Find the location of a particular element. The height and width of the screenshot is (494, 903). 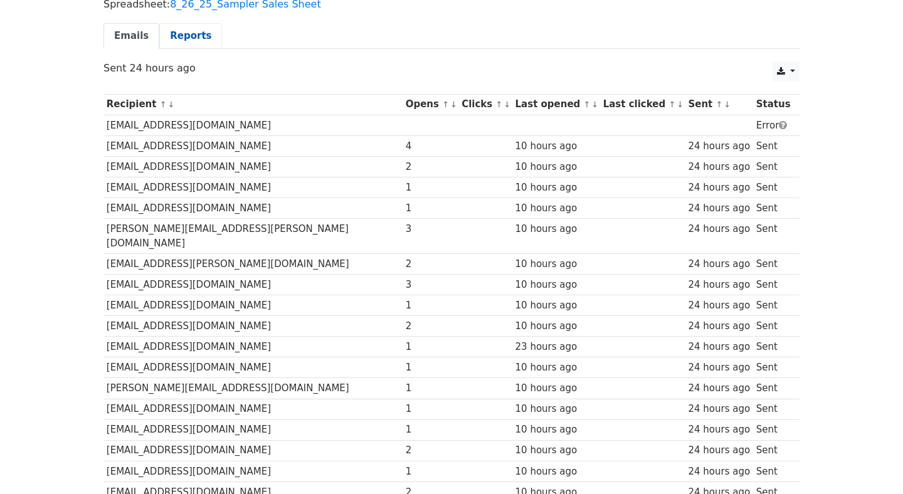

div: Chat Widget is located at coordinates (872, 464).